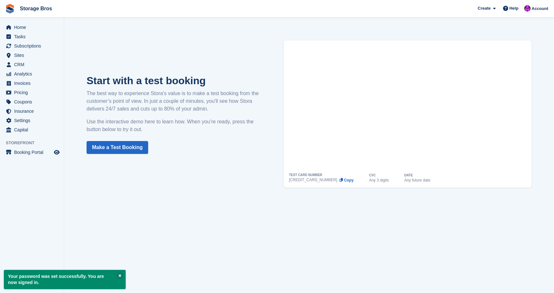 Image resolution: width=554 pixels, height=293 pixels. What do you see at coordinates (175, 101) in the screenshot?
I see `p: The best way to experience Stora’s value is to make a test booking from the customer’s point of v...` at bounding box center [175, 101].